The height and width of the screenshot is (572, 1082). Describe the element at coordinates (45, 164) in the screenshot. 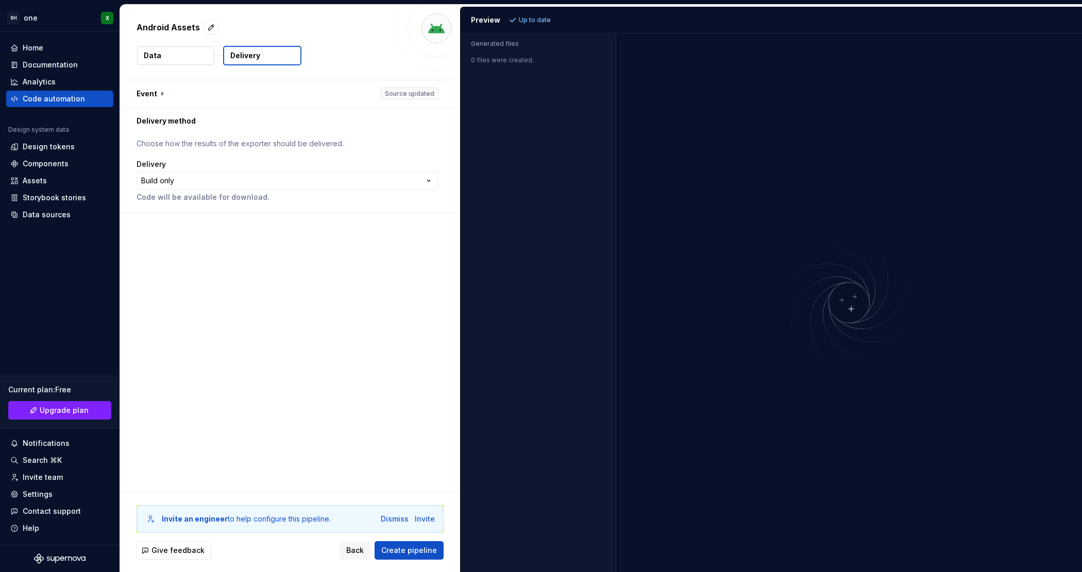

I see `div: Components` at that location.